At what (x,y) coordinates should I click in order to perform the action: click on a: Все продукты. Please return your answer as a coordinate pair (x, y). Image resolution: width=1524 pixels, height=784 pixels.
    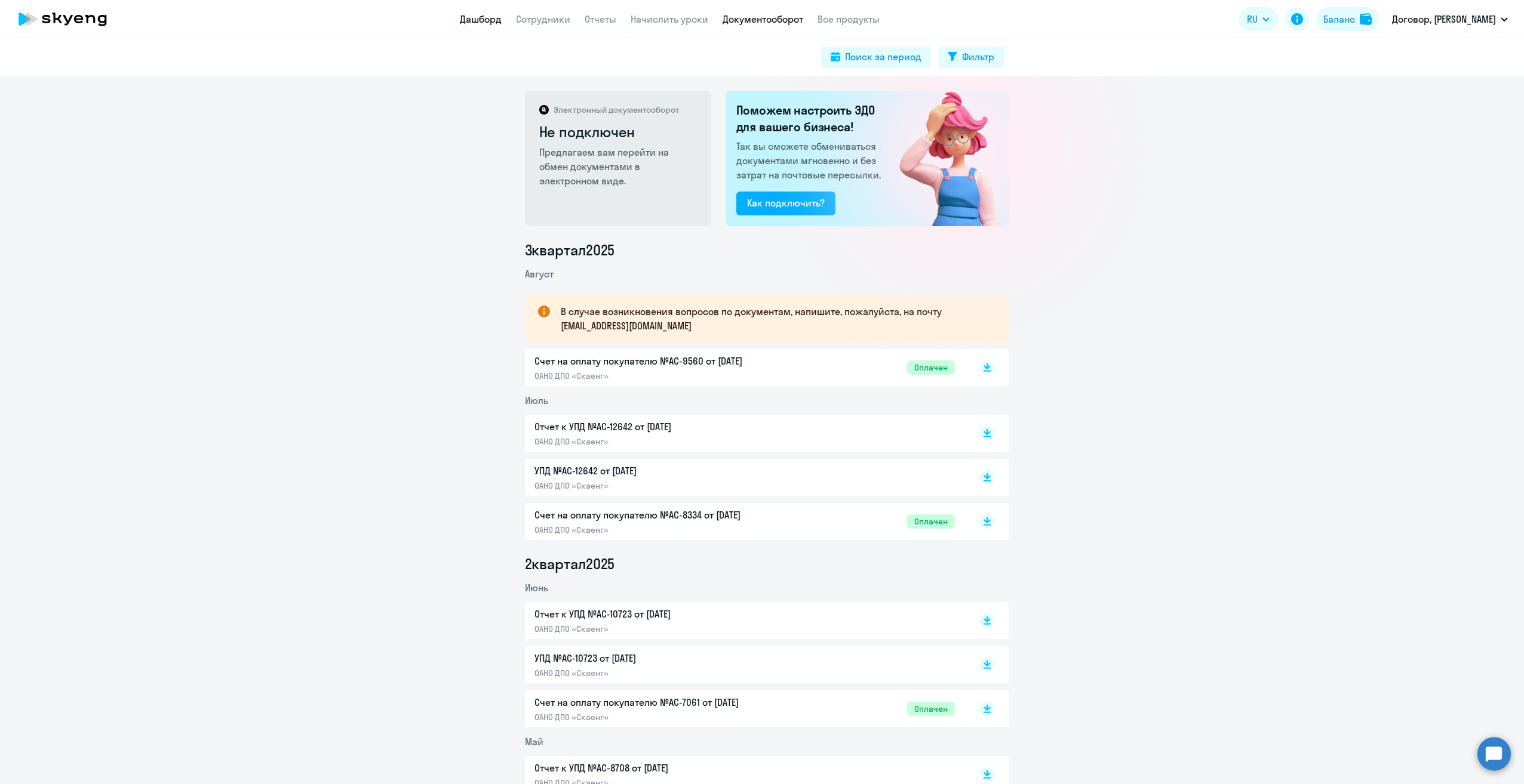
    Looking at the image, I should click on (849, 19).